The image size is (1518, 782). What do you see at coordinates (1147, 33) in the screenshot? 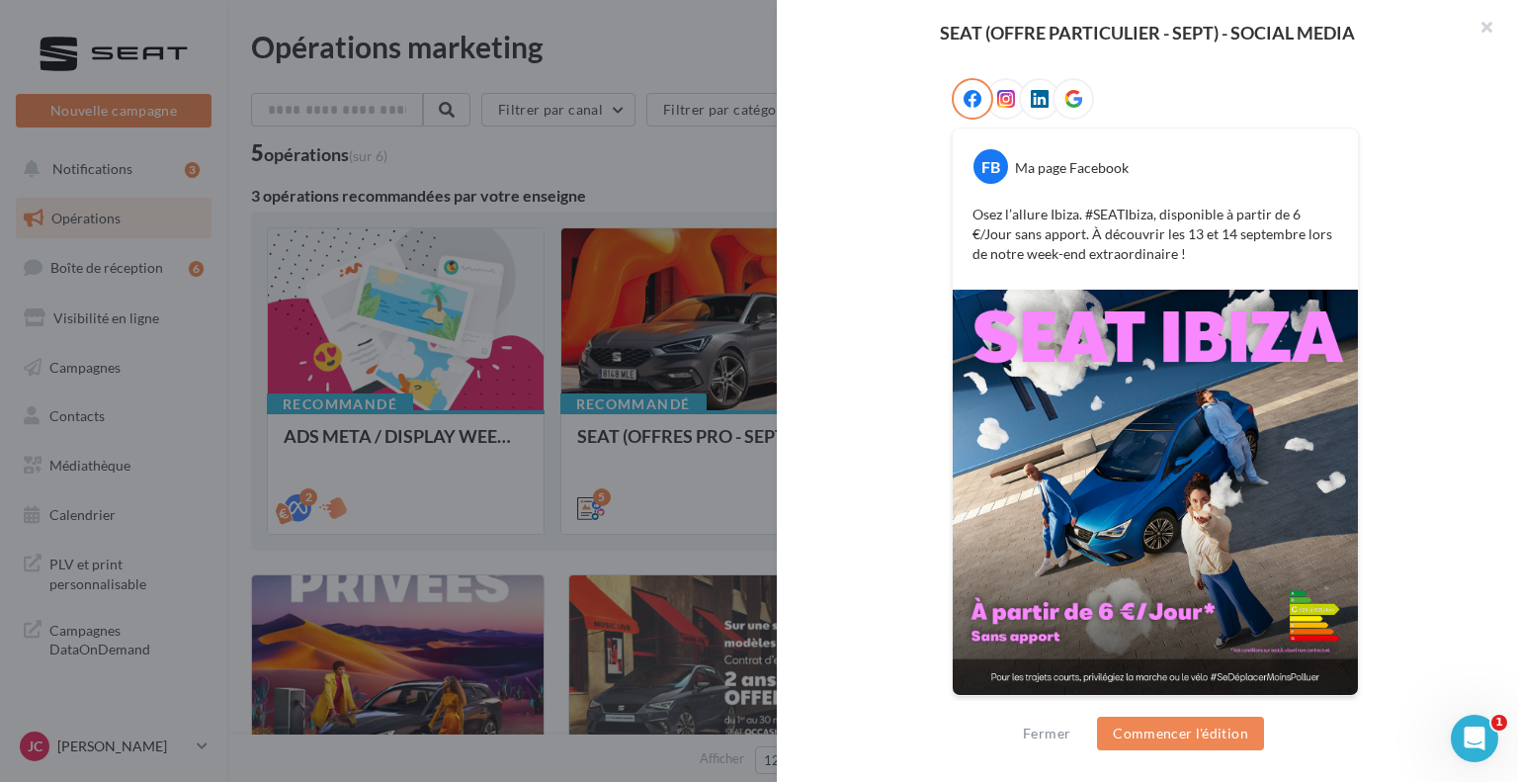
I see `div: SEAT (OFFRE PARTICULIER - SEPT) - SOCIAL MEDIA` at bounding box center [1147, 33].